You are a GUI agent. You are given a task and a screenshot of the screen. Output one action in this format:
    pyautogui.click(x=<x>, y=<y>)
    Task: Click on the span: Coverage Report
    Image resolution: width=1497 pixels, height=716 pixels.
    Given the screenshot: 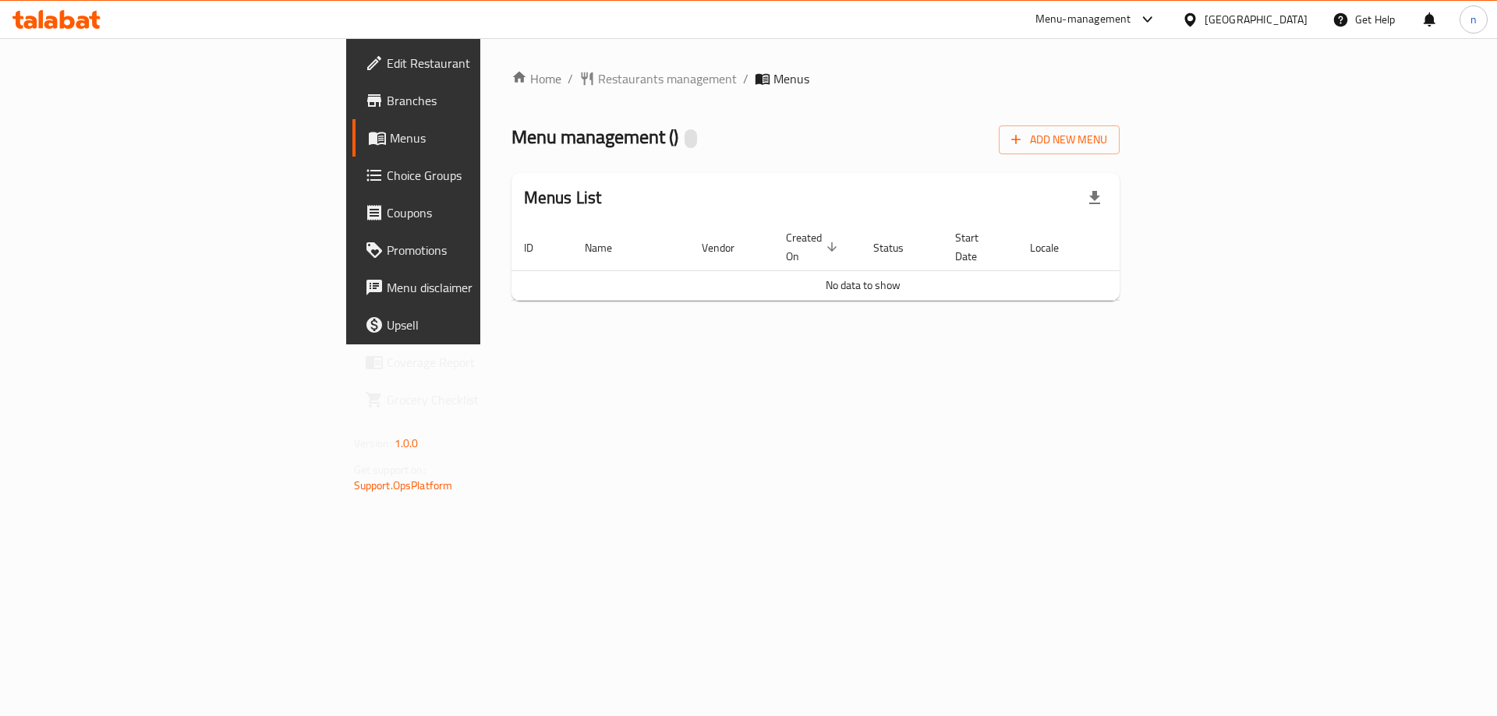 What is the action you would take?
    pyautogui.click(x=485, y=362)
    